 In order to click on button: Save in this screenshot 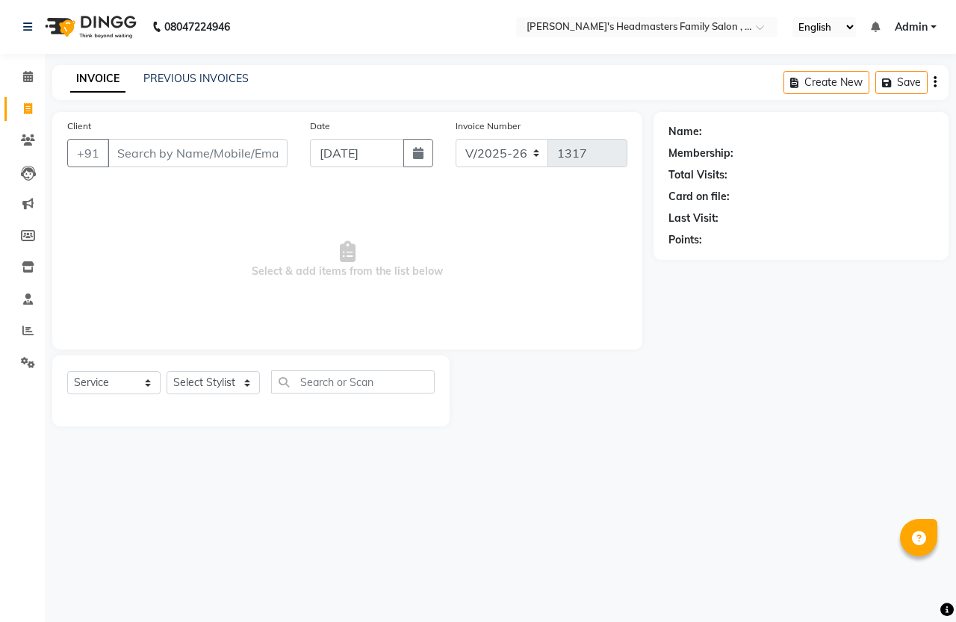, I will do `click(901, 82)`.